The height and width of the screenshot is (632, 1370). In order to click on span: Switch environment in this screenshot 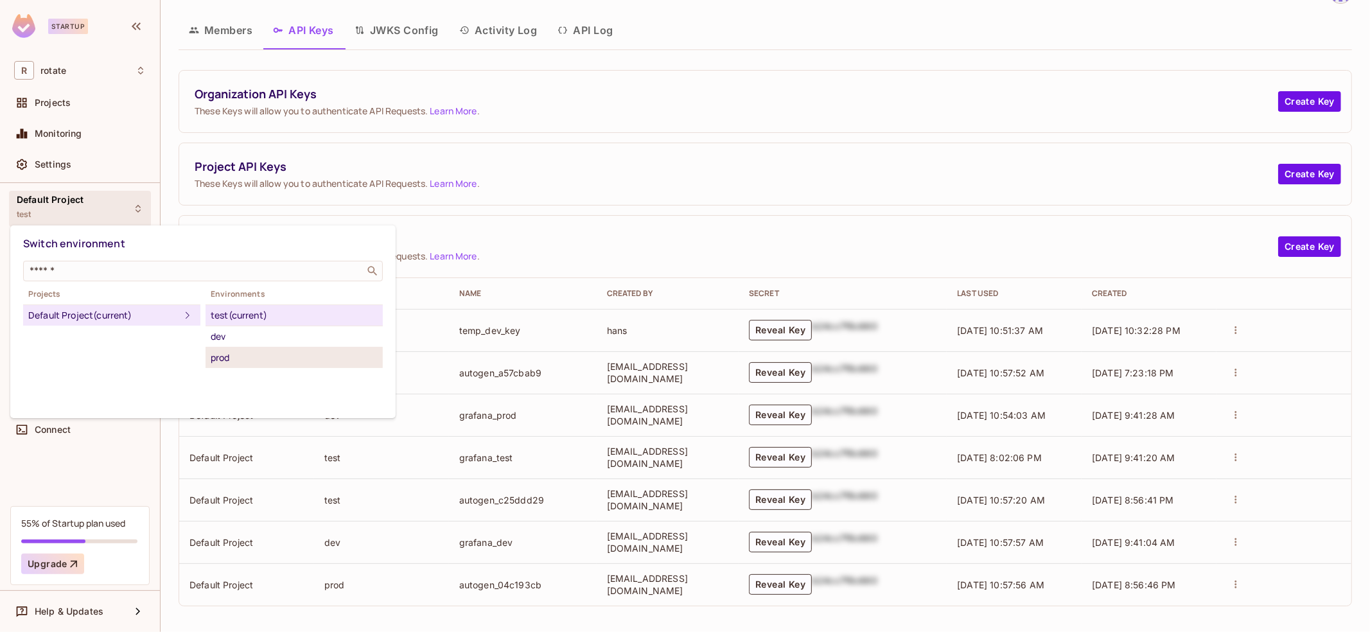, I will do `click(74, 244)`.